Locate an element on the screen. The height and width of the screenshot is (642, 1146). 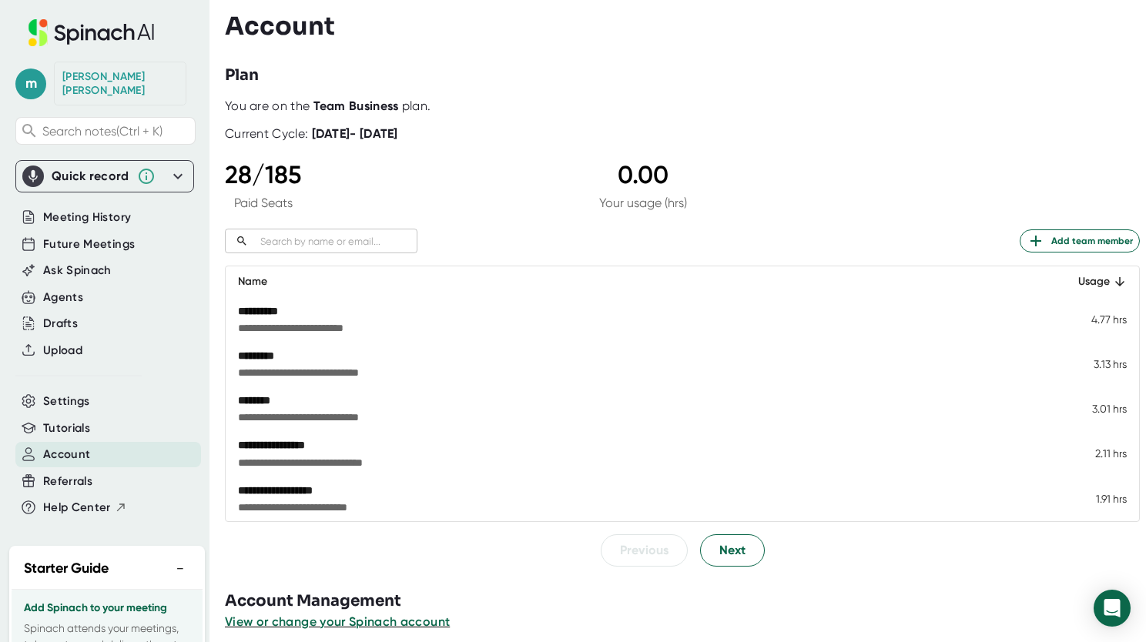
button: Drafts is located at coordinates (60, 323).